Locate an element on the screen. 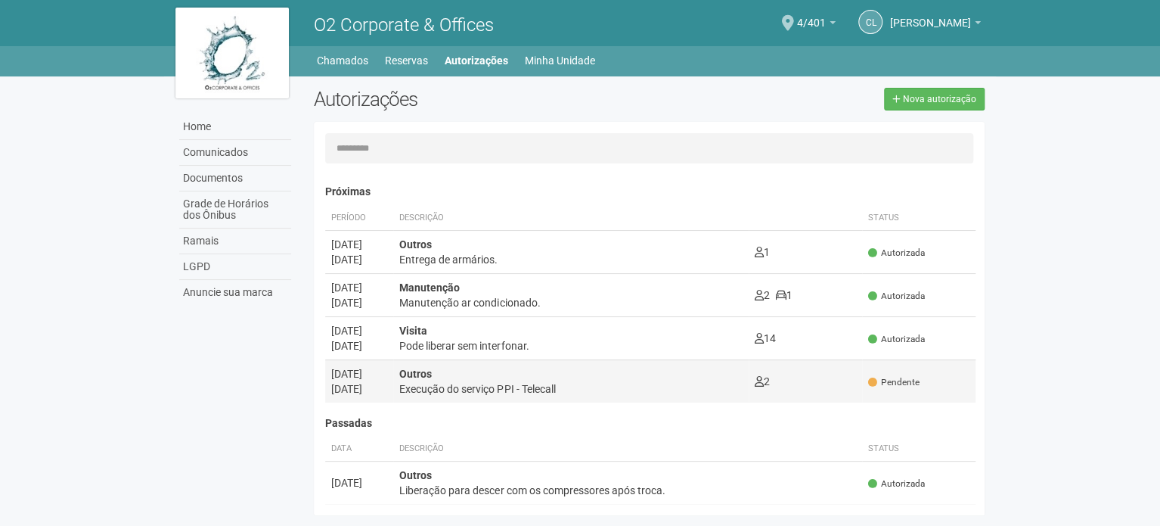 This screenshot has height=526, width=1160. span: 4/401 is located at coordinates (812, 15).